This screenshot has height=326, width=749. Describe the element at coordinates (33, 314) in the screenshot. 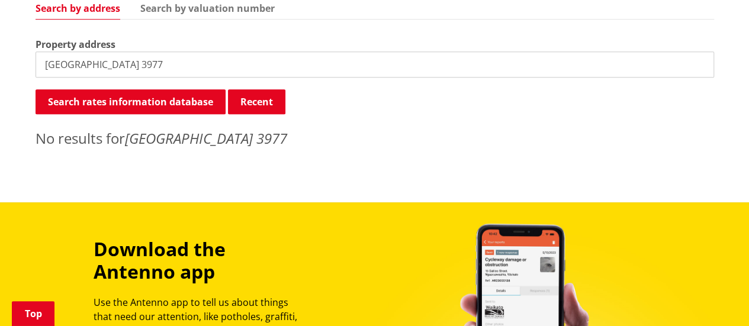

I see `a: Top` at that location.